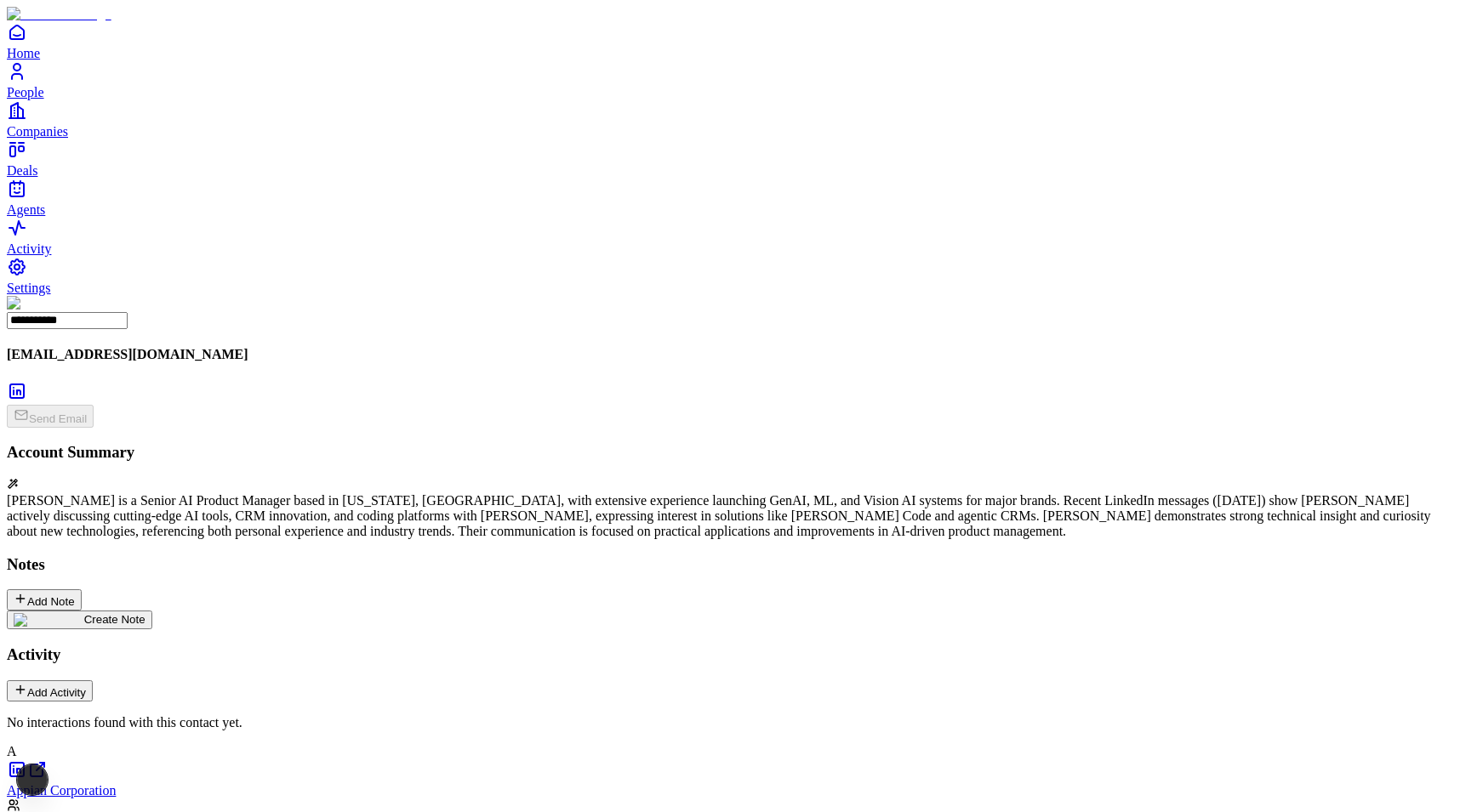 The height and width of the screenshot is (812, 1460). Describe the element at coordinates (44, 599) in the screenshot. I see `div: Add Note` at that location.